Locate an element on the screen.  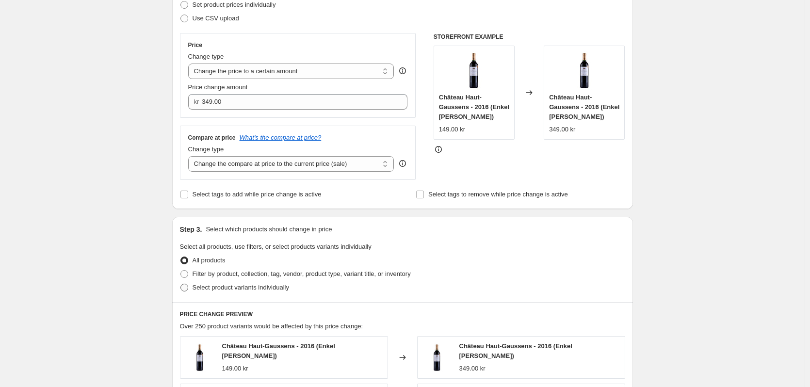
span: Set product prices individually is located at coordinates (234, 4).